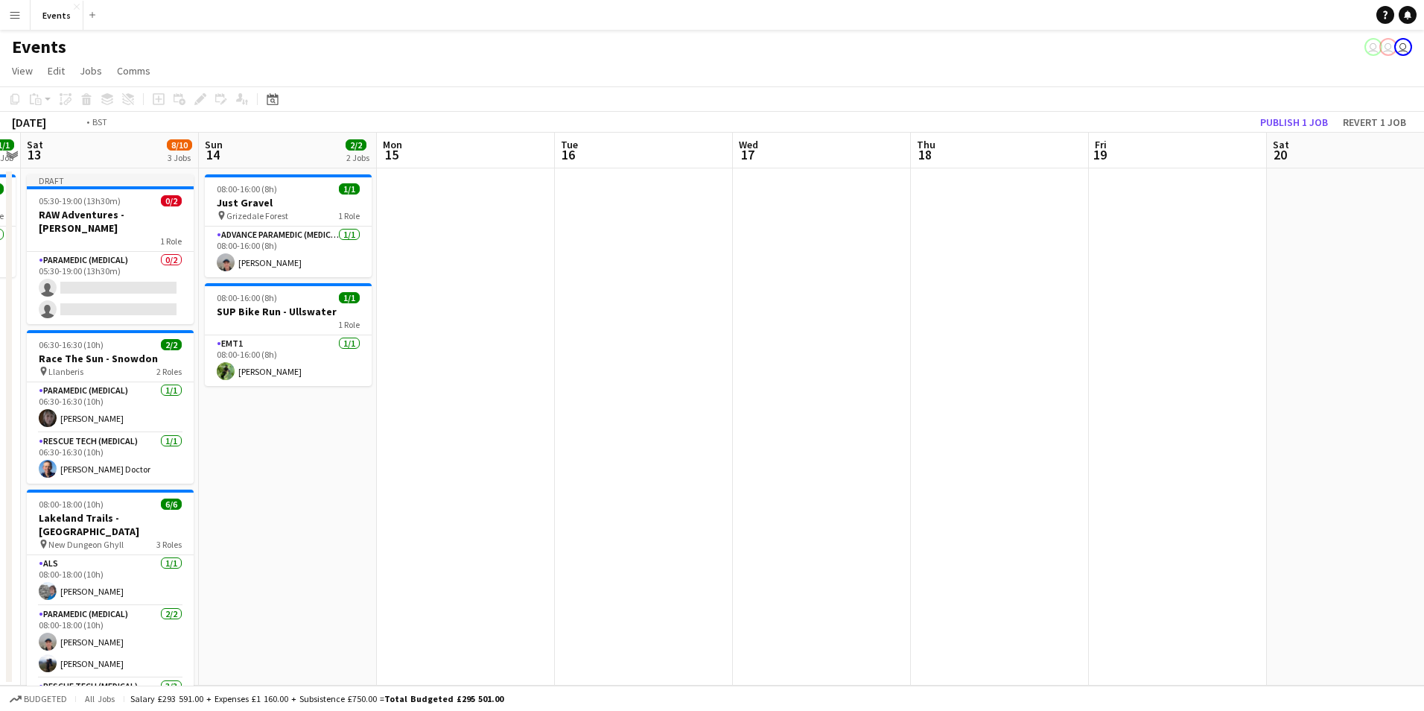 This screenshot has height=711, width=1424. I want to click on span: Tue, so click(569, 145).